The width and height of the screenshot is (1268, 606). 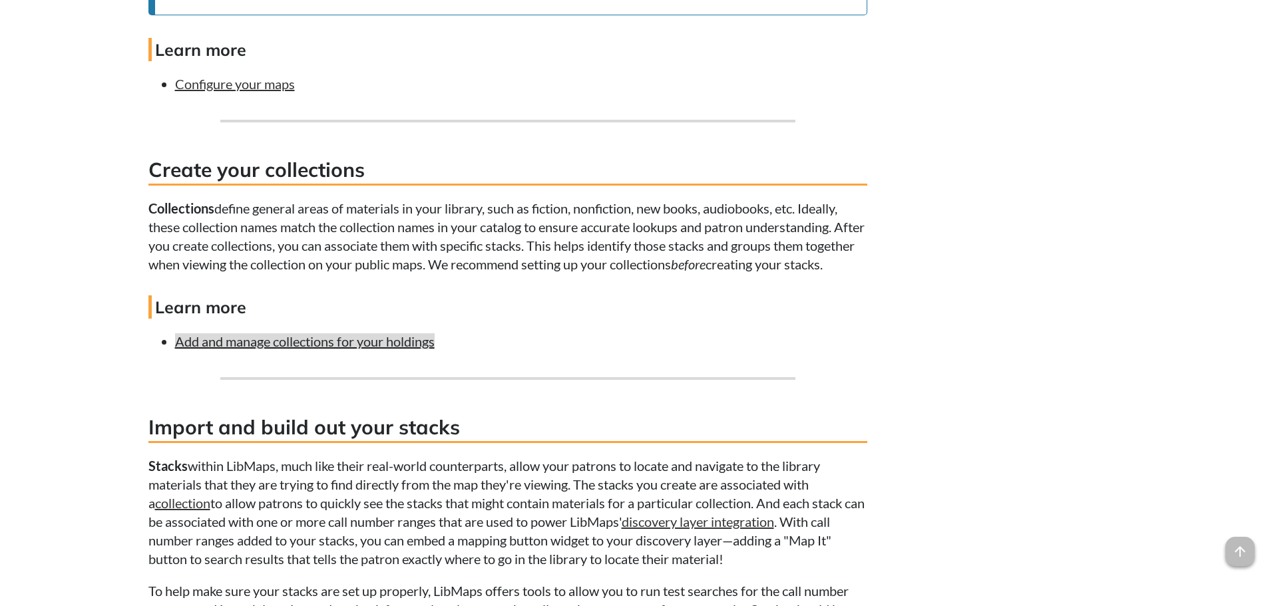 I want to click on h3: Import and build out your stacks, so click(x=508, y=428).